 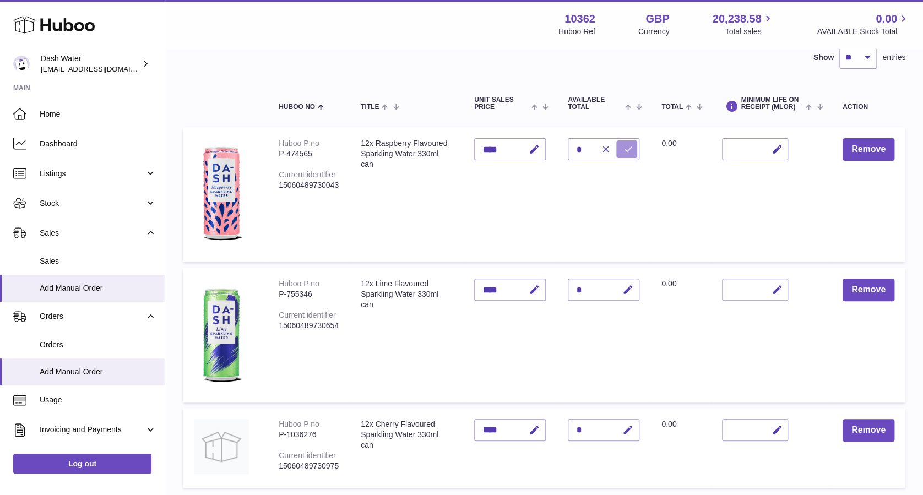 What do you see at coordinates (308, 325) in the screenshot?
I see `div: 15060489730654` at bounding box center [308, 325].